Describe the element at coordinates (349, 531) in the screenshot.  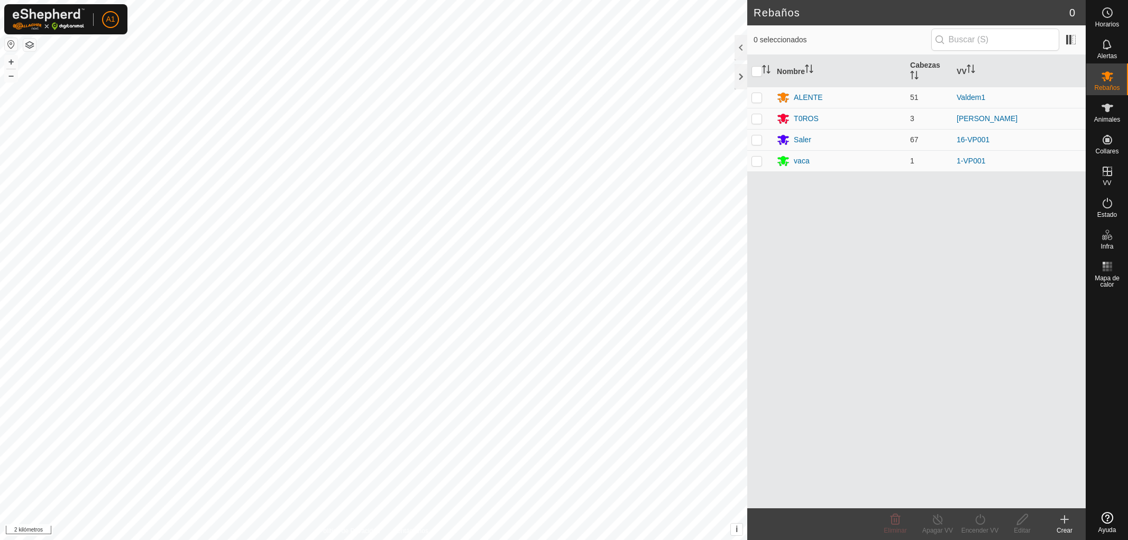
I see `a: Política de Privacidad` at that location.